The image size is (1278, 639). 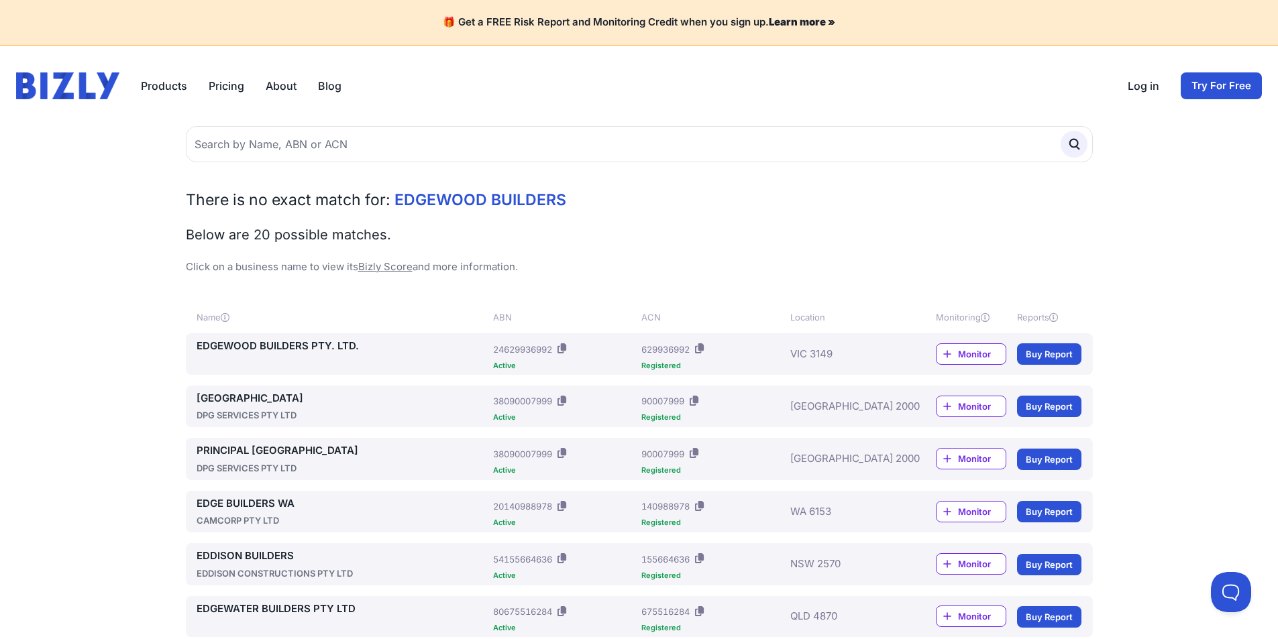 What do you see at coordinates (843, 564) in the screenshot?
I see `div: NSW 2570` at bounding box center [843, 564].